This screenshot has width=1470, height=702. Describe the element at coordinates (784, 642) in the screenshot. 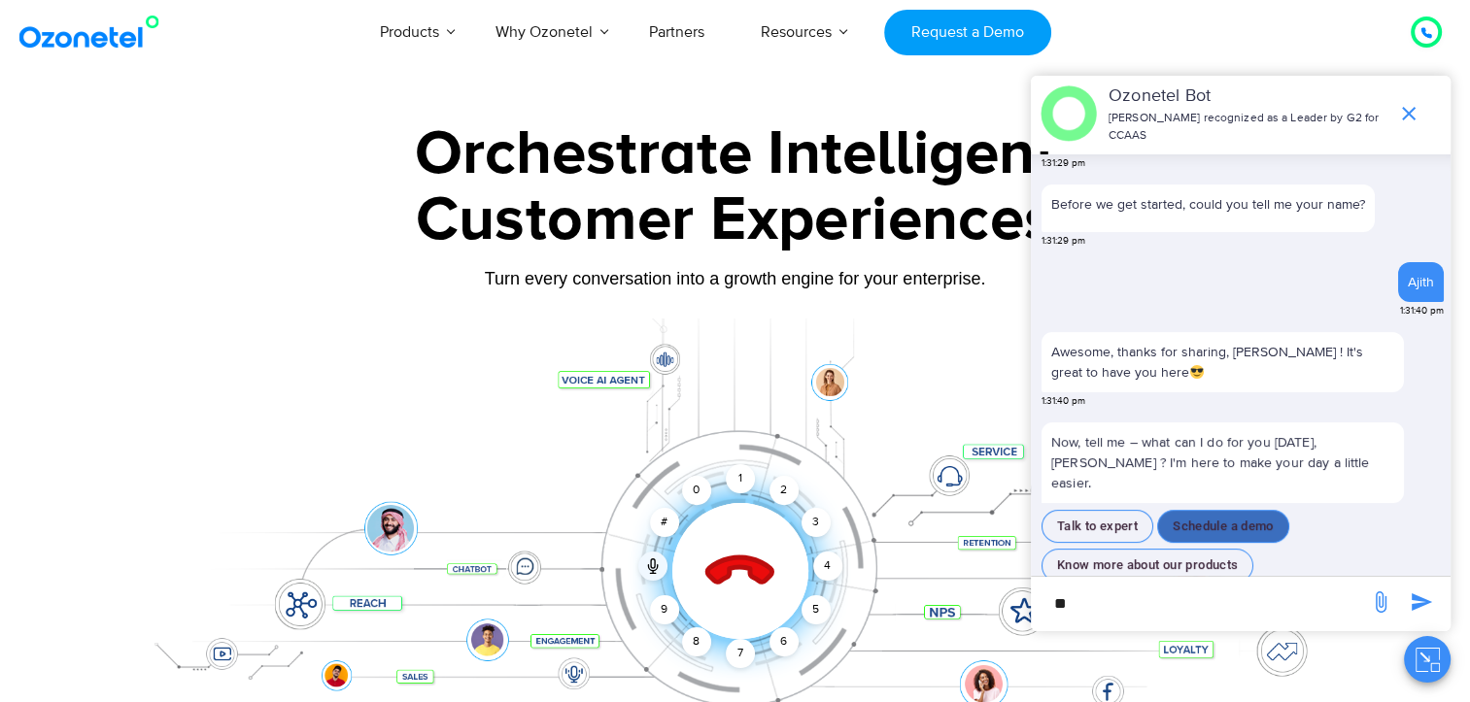

I see `div: 6` at that location.